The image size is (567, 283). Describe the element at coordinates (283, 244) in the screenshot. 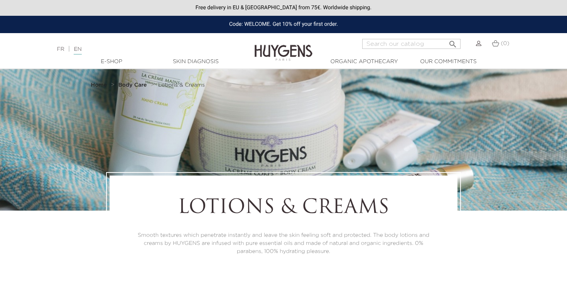

I see `p: Smooth textures which penetrate instantly and leave the skin feeling soft and protected. The body...` at that location.